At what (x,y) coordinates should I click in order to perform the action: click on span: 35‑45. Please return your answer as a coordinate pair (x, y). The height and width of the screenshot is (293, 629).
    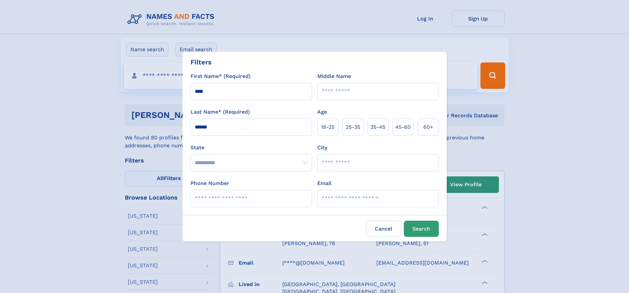
    Looking at the image, I should click on (378, 127).